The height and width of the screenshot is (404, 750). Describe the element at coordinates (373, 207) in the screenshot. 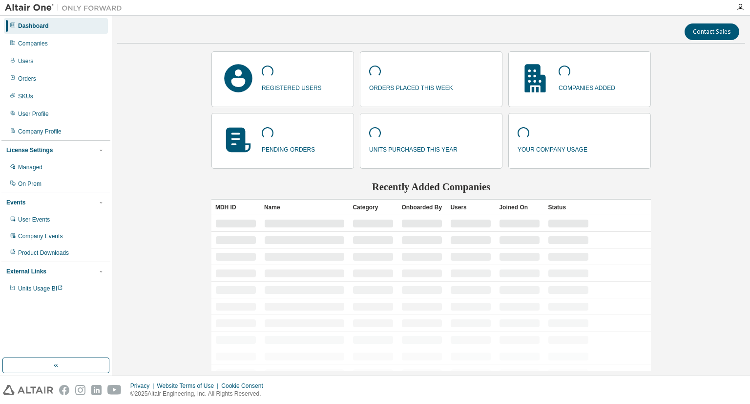

I see `div: Category` at that location.